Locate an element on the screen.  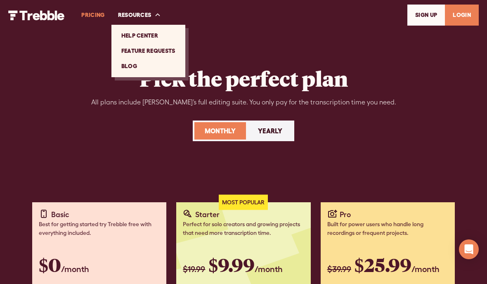
span: $25.99 is located at coordinates (383, 265).